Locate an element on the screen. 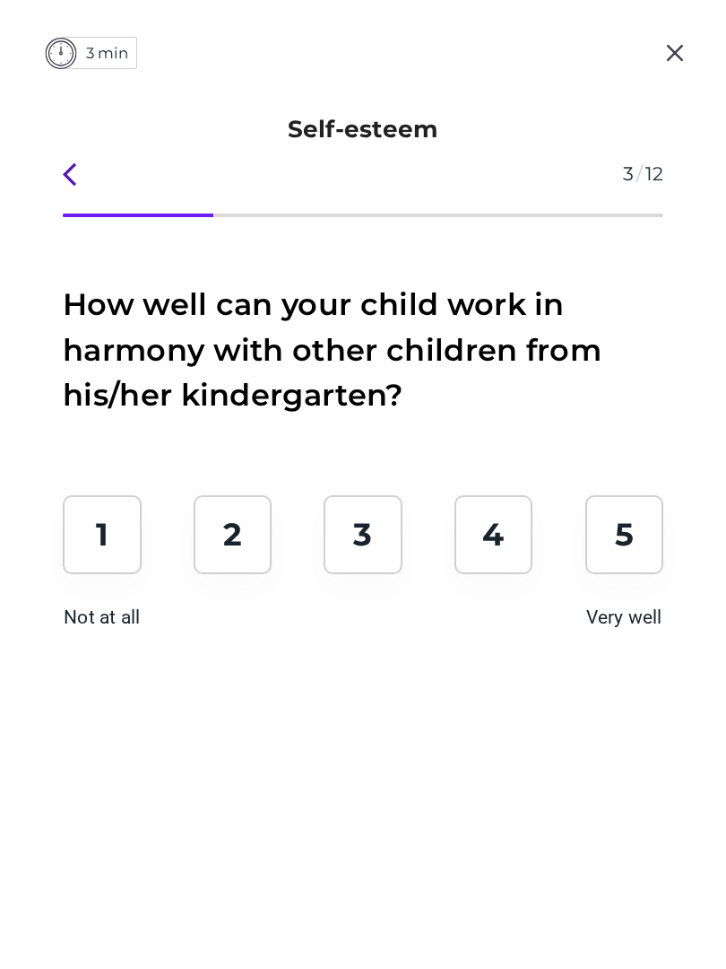 The image size is (726, 969). span: 12 is located at coordinates (655, 174).